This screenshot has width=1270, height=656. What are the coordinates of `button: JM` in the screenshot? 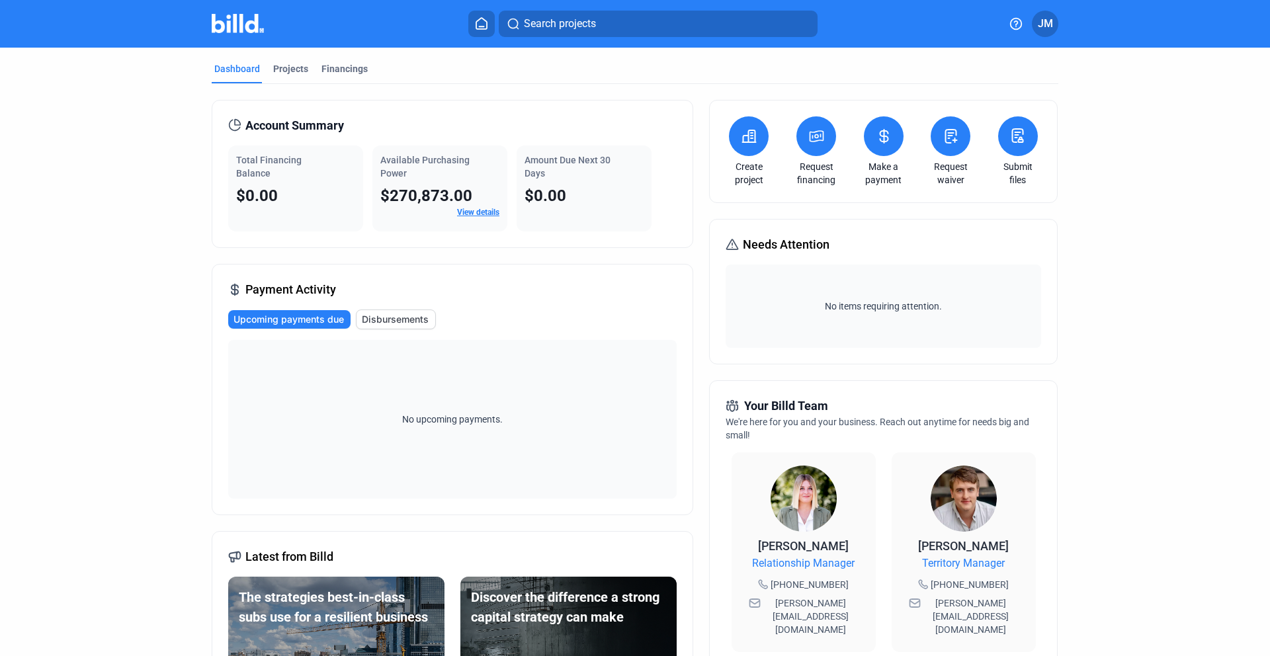 It's located at (1045, 24).